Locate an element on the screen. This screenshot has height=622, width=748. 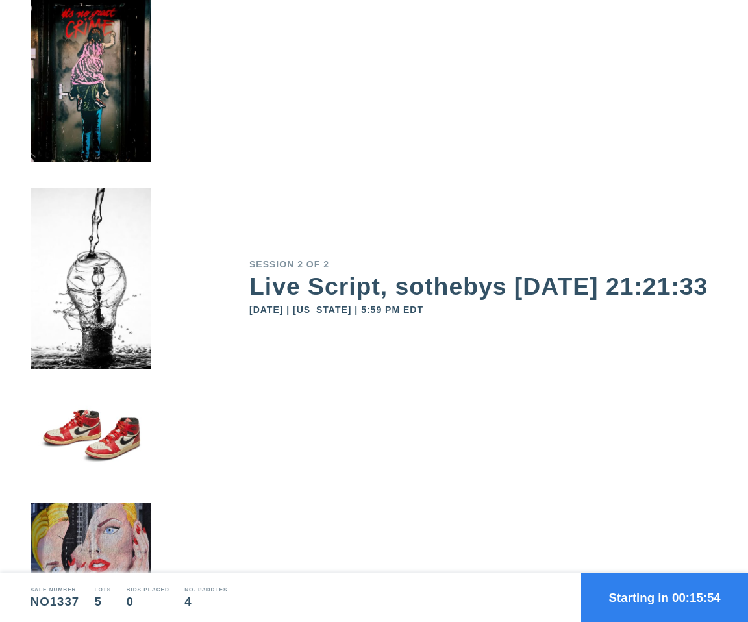
div: 0 is located at coordinates (148, 602).